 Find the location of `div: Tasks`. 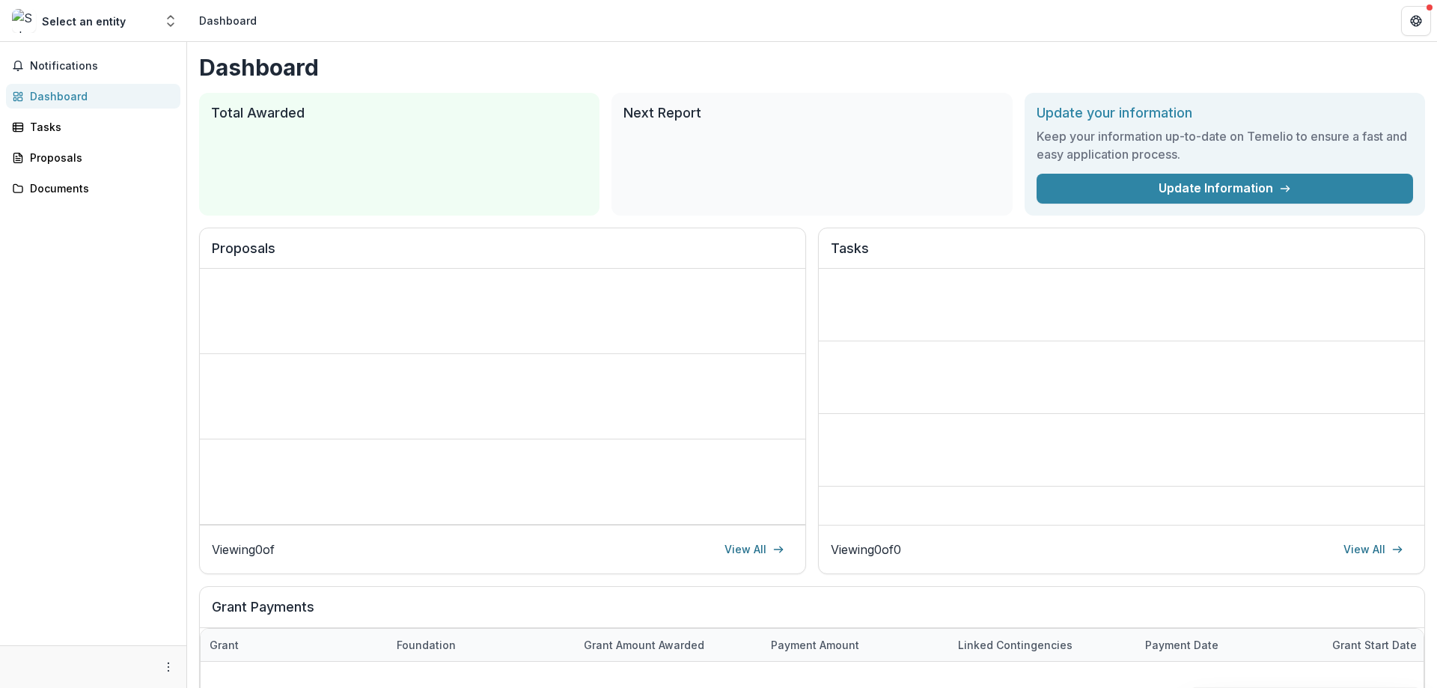

div: Tasks is located at coordinates (99, 127).